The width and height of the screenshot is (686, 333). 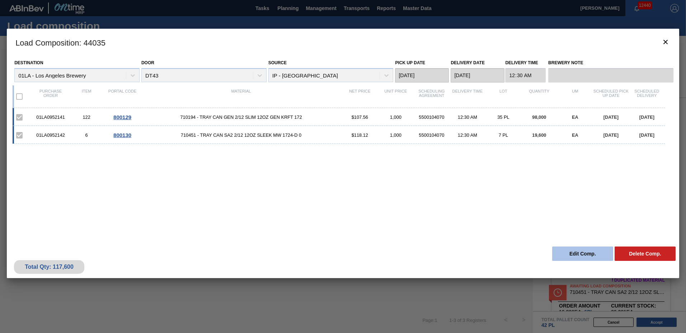 What do you see at coordinates (611, 96) in the screenshot?
I see `div: Scheduled Pick up Date` at bounding box center [611, 96].